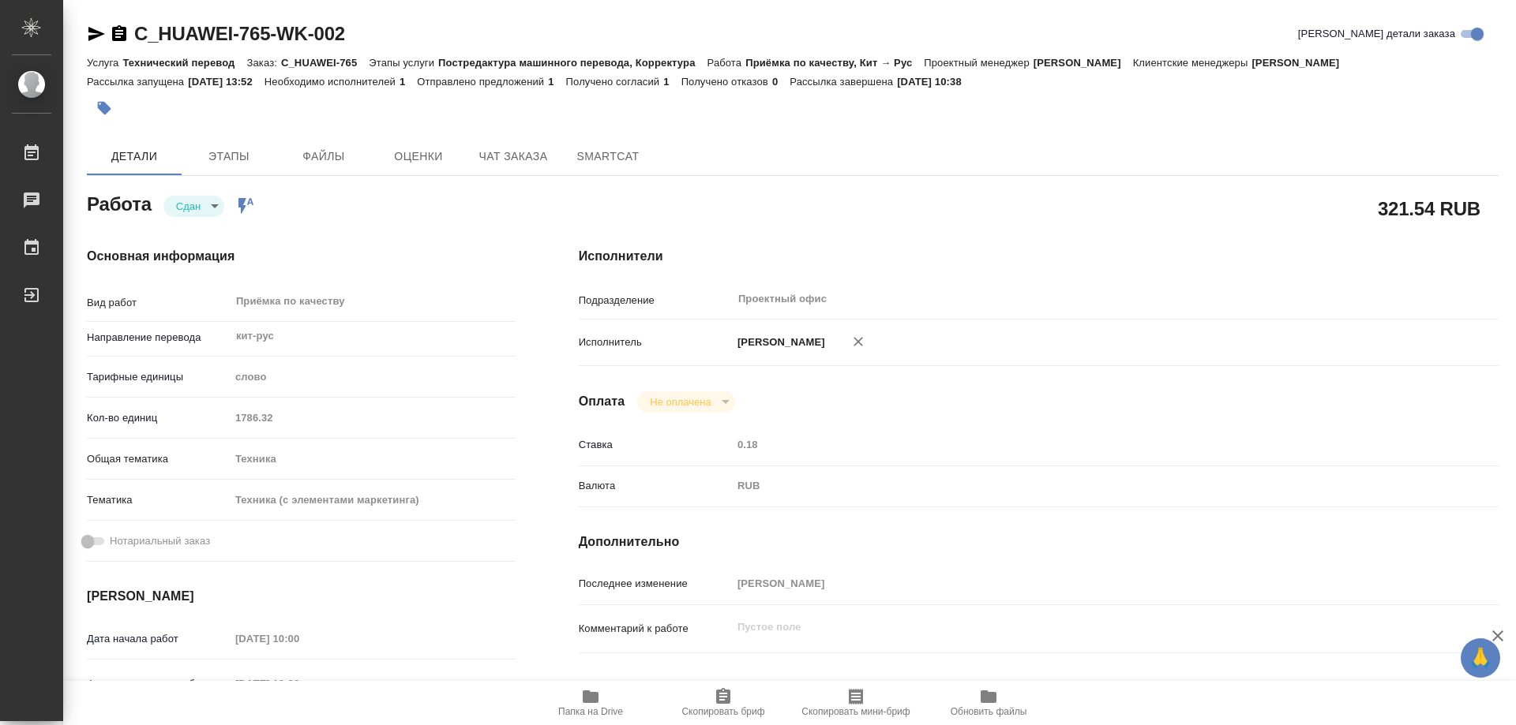 The image size is (1516, 725). Describe the element at coordinates (834, 62) in the screenshot. I see `p: Приёмка по качеству, Кит → Рус` at that location.